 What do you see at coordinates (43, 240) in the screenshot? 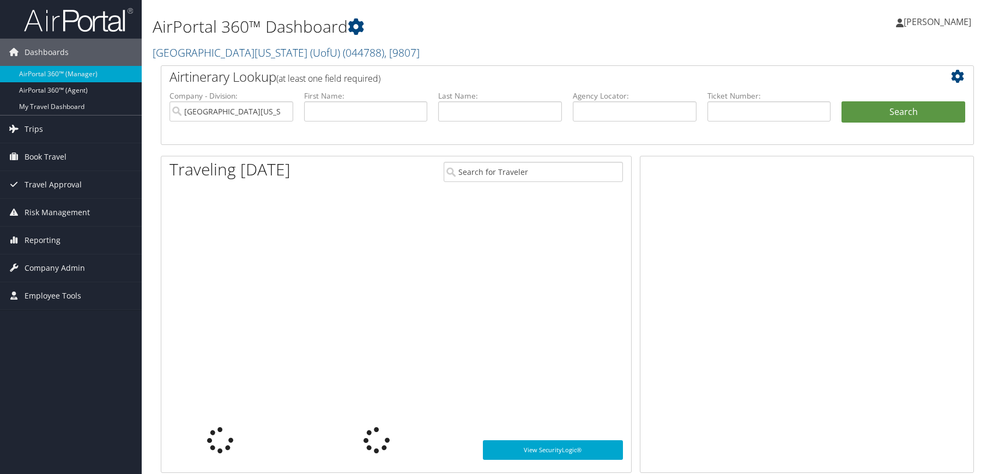
I see `span: Reporting` at bounding box center [43, 240].